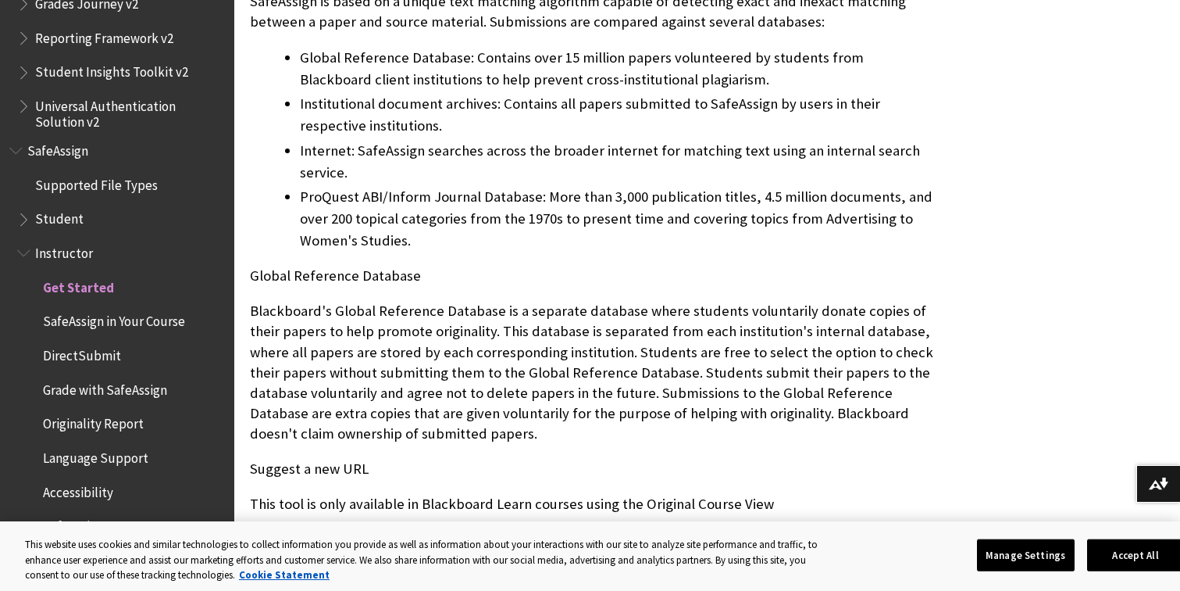 This screenshot has width=1180, height=591. Describe the element at coordinates (117, 355) in the screenshot. I see `nav: Book outline for Blackboard SafeAssign` at that location.